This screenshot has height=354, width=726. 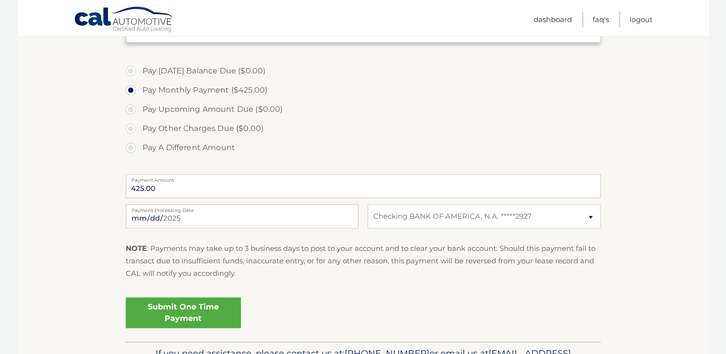 I want to click on a: FAQ's, so click(x=600, y=19).